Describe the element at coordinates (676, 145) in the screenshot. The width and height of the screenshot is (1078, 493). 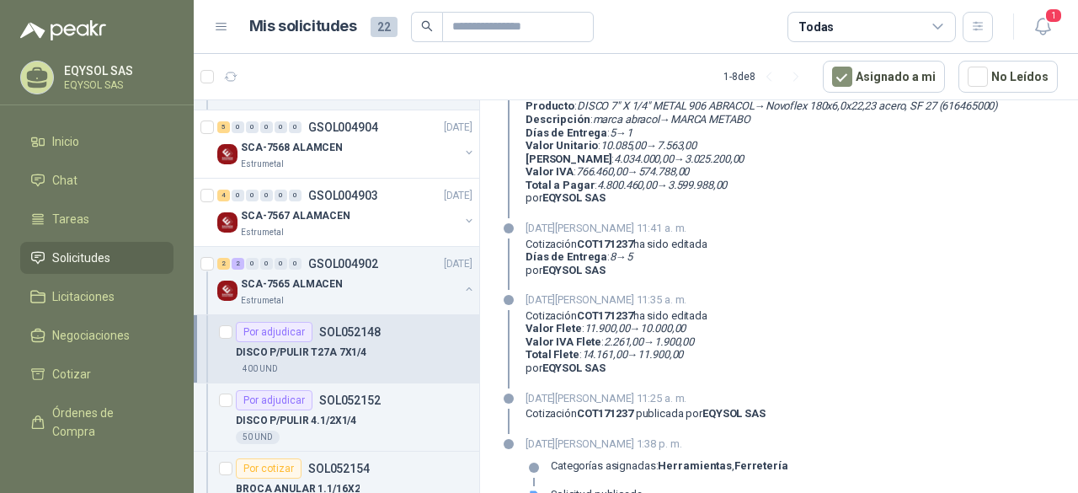
I see `em: 7.563,00` at that location.